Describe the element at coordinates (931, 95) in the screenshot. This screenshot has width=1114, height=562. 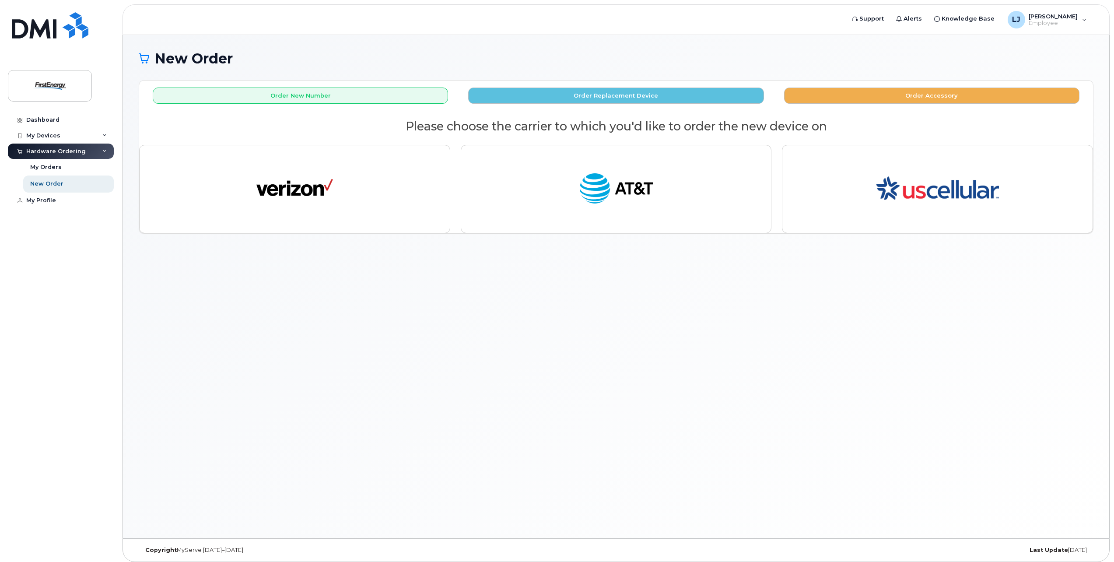
I see `button: Order Accessory` at that location.